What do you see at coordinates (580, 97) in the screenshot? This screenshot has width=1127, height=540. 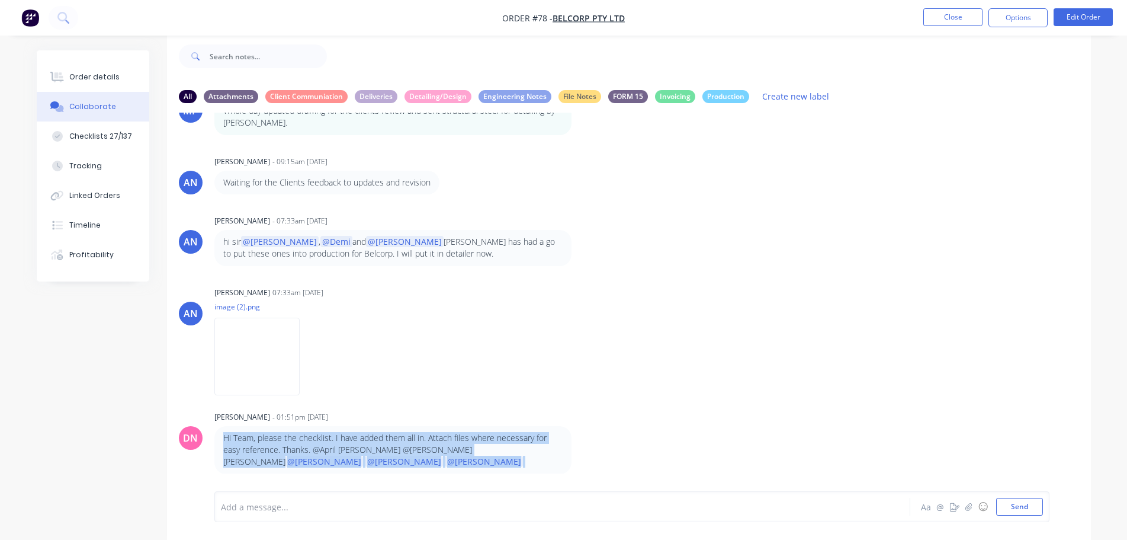 I see `div: File Notes` at bounding box center [580, 97].